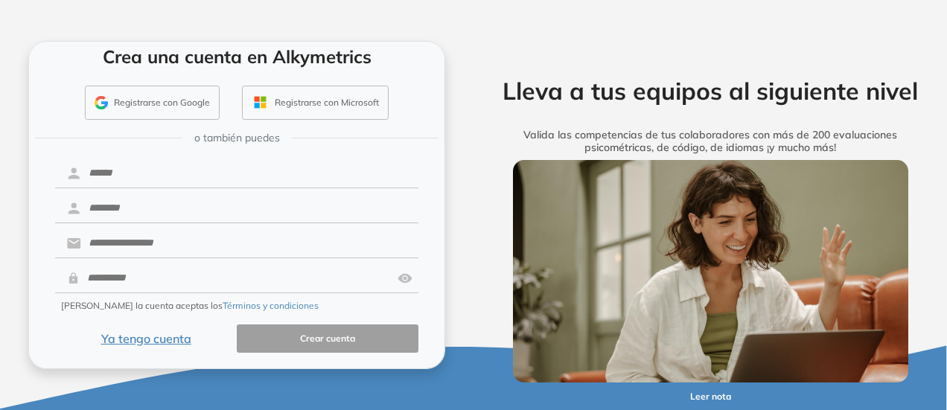 The width and height of the screenshot is (947, 410). What do you see at coordinates (710, 91) in the screenshot?
I see `h2: Lleva a tus equipos al siguiente nivel` at bounding box center [710, 91].